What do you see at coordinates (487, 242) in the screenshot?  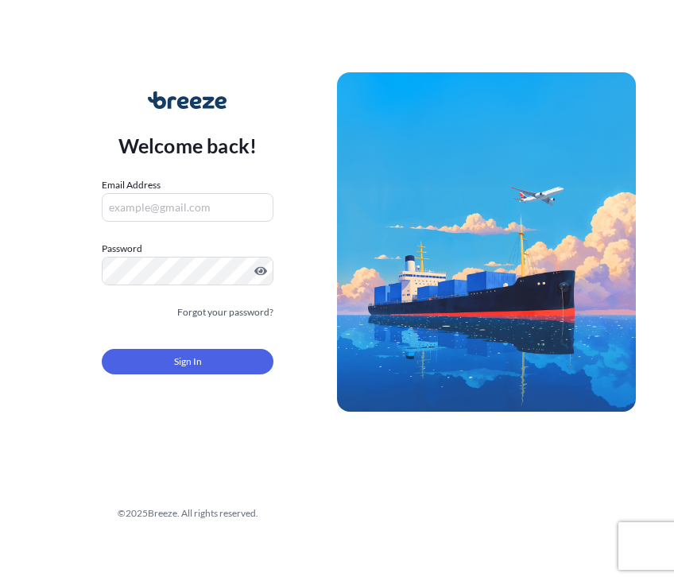 I see `img: Ship illustration` at bounding box center [487, 242].